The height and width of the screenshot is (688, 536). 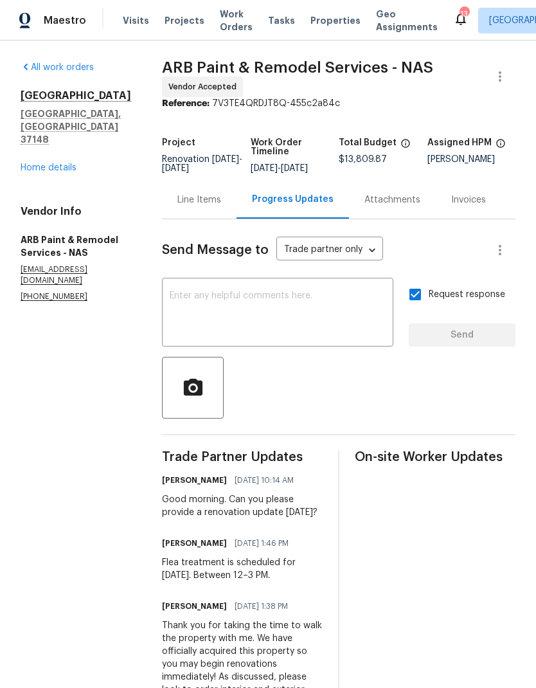 What do you see at coordinates (199, 200) in the screenshot?
I see `div: Line Items` at bounding box center [199, 200].